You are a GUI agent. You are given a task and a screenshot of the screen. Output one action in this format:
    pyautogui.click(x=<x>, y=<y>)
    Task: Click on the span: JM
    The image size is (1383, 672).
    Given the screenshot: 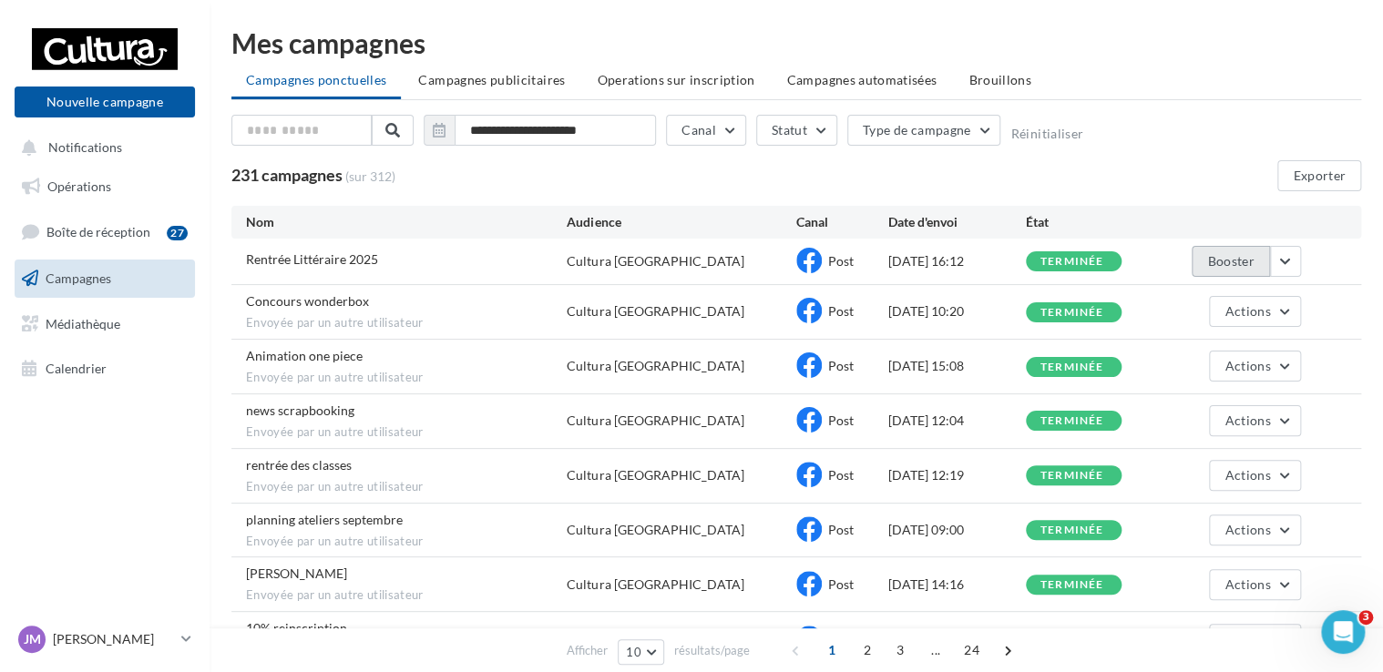 What is the action you would take?
    pyautogui.click(x=32, y=640)
    